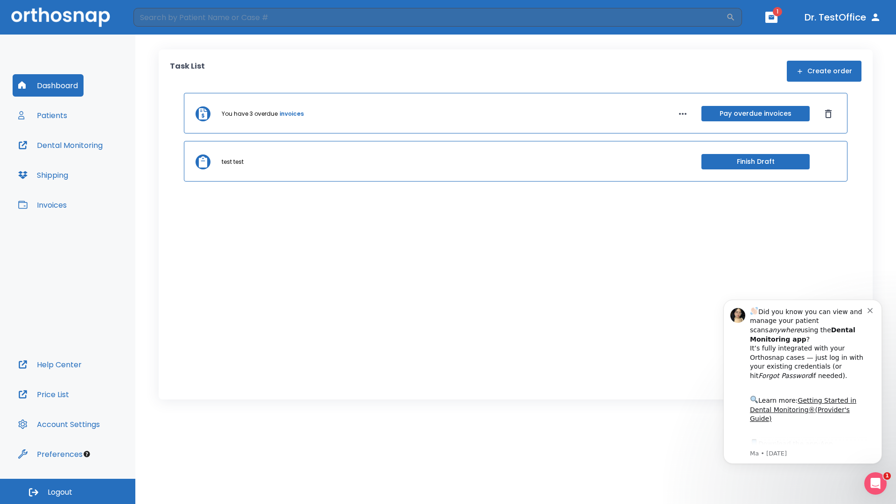 Image resolution: width=896 pixels, height=504 pixels. What do you see at coordinates (82, 163) in the screenshot?
I see `a: App Store` at bounding box center [82, 163].